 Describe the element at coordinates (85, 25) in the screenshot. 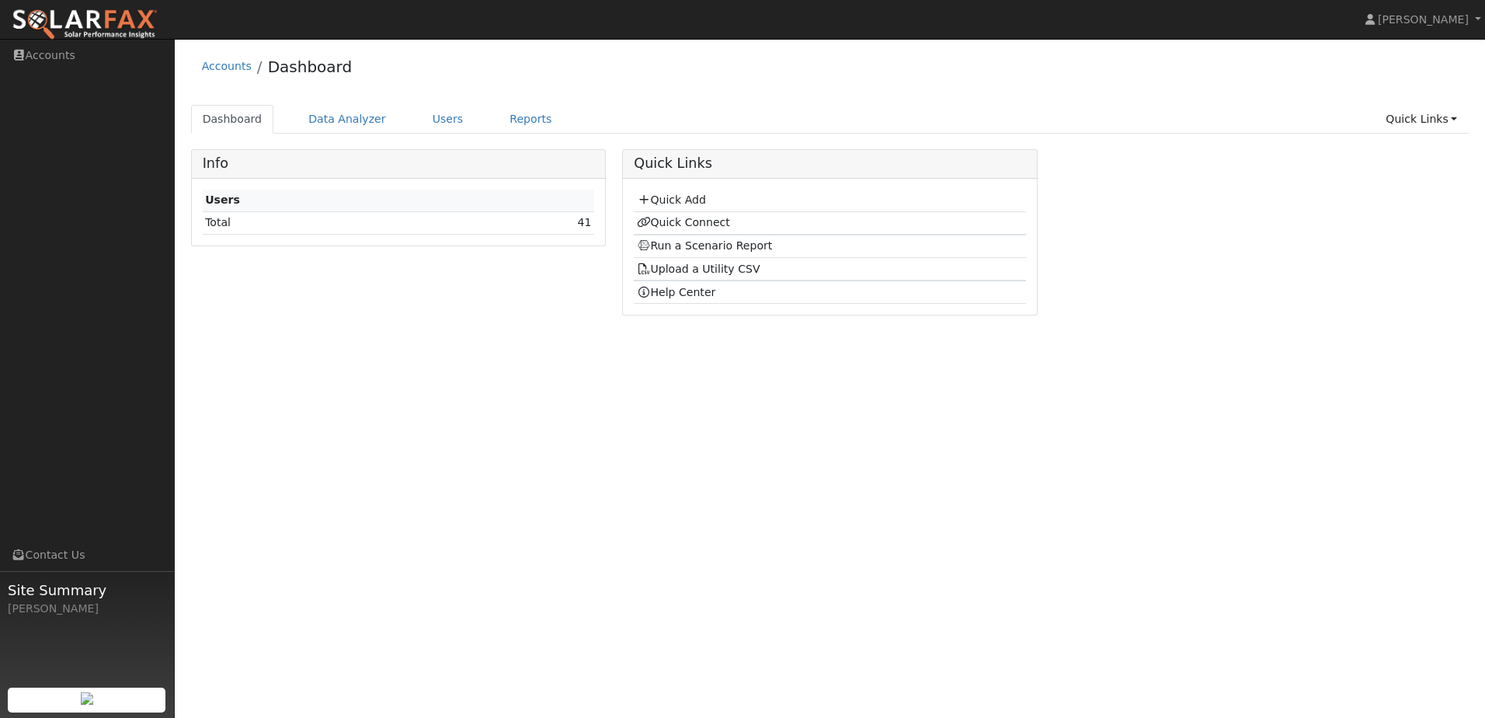

I see `img: SolarFax` at that location.